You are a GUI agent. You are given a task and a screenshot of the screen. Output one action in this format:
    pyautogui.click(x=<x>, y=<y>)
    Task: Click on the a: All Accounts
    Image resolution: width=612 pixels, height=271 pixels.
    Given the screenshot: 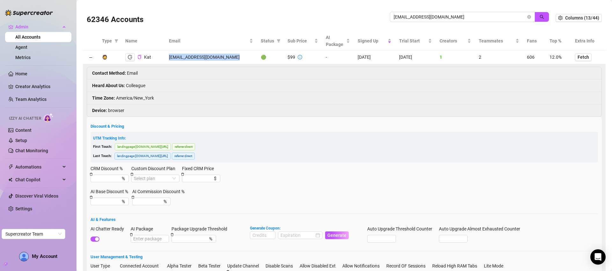 What is the action you would take?
    pyautogui.click(x=28, y=37)
    